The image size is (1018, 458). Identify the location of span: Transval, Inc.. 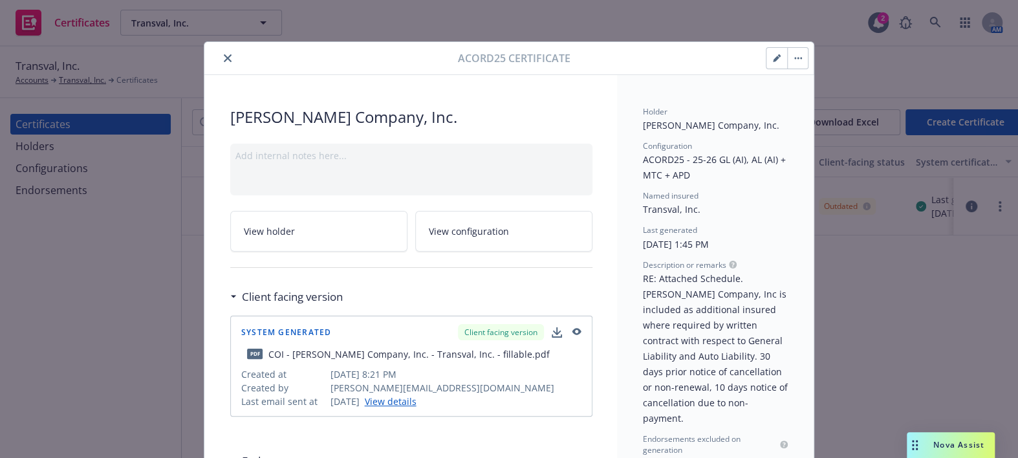
(671, 209).